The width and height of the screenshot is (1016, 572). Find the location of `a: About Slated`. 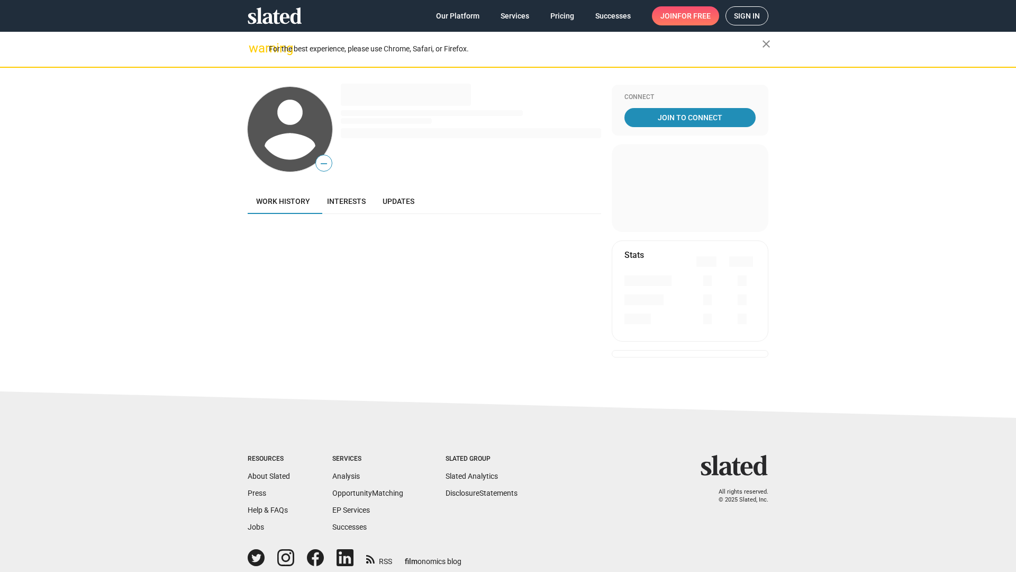

a: About Slated is located at coordinates (269, 476).